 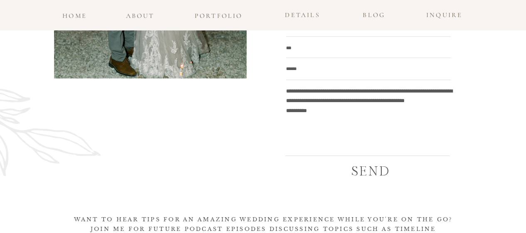 What do you see at coordinates (140, 15) in the screenshot?
I see `a: about` at bounding box center [140, 15].